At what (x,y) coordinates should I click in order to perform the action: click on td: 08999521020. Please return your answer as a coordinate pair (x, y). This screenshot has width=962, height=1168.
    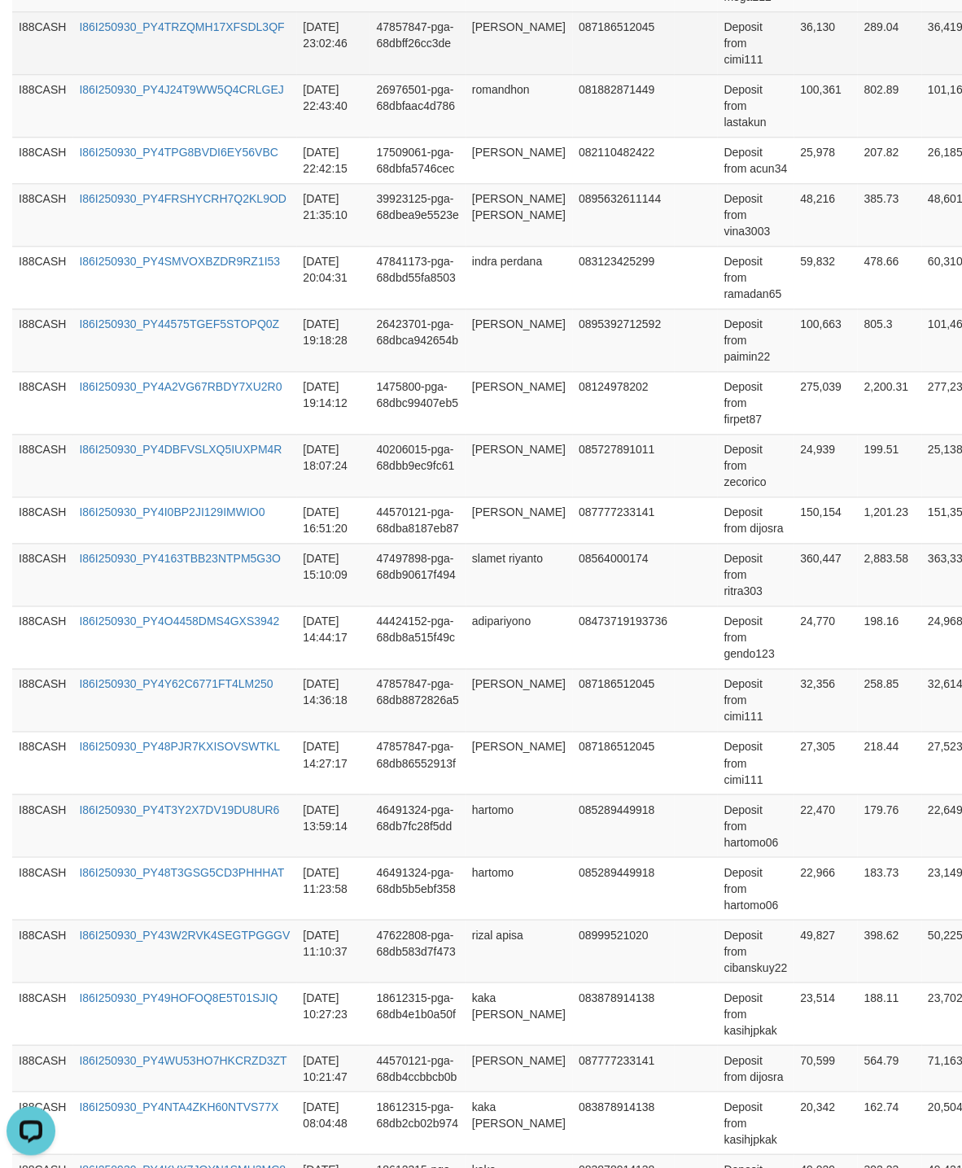
    Looking at the image, I should click on (623, 950).